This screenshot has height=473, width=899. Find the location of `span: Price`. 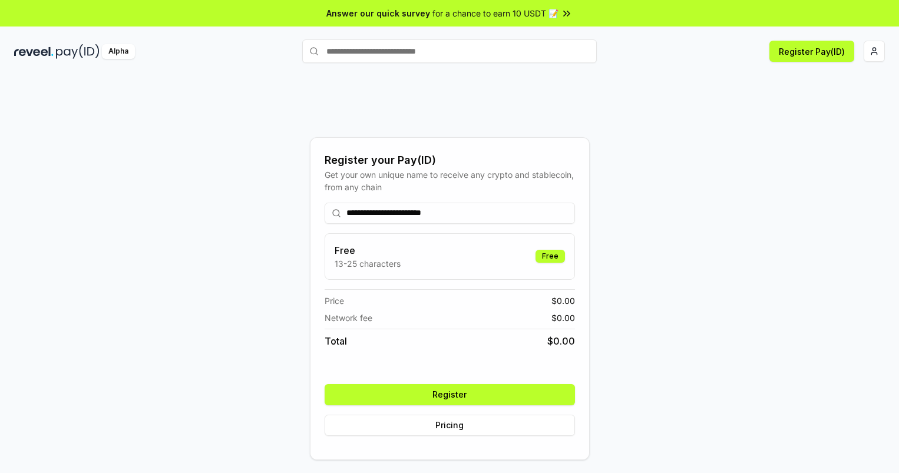

span: Price is located at coordinates (334, 301).